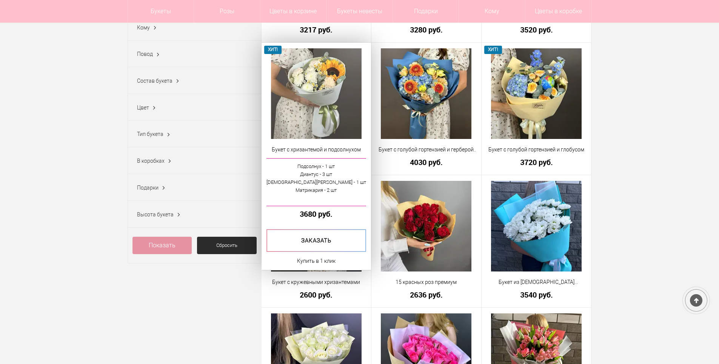 The height and width of the screenshot is (364, 719). Describe the element at coordinates (426, 226) in the screenshot. I see `img: 15 красных роз премиум` at that location.